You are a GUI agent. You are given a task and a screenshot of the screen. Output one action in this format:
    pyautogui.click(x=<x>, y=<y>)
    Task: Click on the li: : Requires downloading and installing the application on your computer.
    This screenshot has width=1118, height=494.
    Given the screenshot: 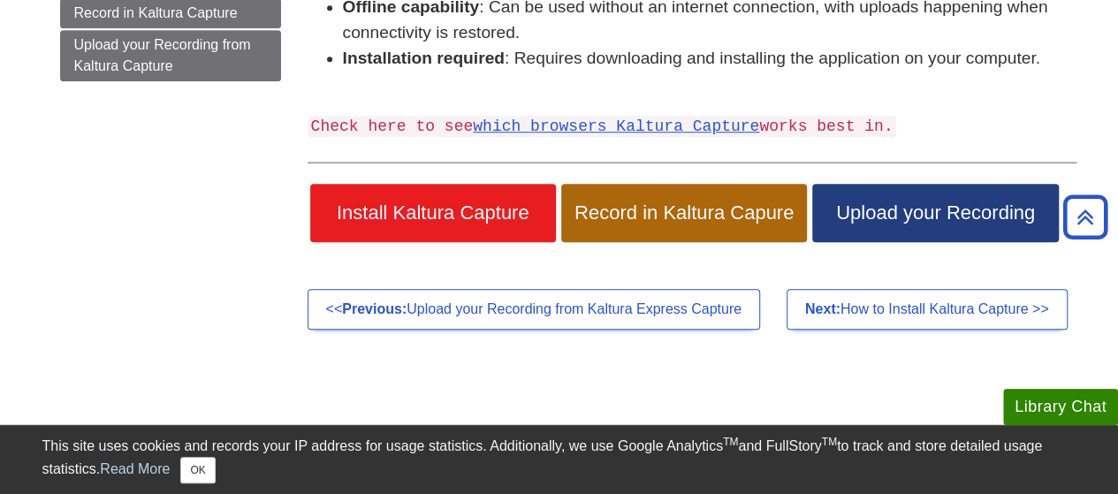 What is the action you would take?
    pyautogui.click(x=710, y=58)
    